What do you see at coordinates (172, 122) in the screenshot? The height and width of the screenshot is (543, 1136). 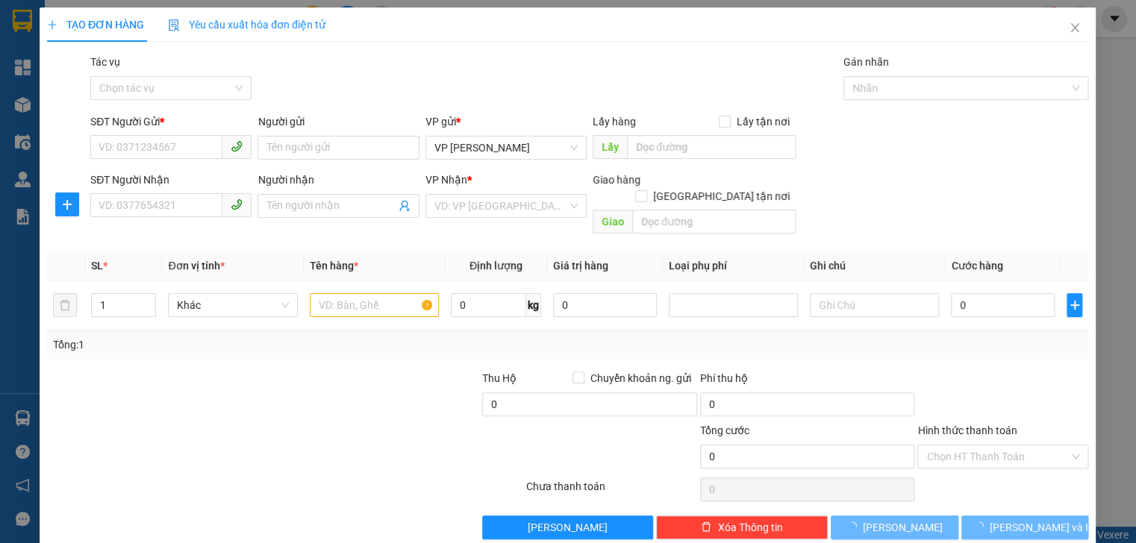 I see `div: SĐT Người Gửi` at bounding box center [172, 122].